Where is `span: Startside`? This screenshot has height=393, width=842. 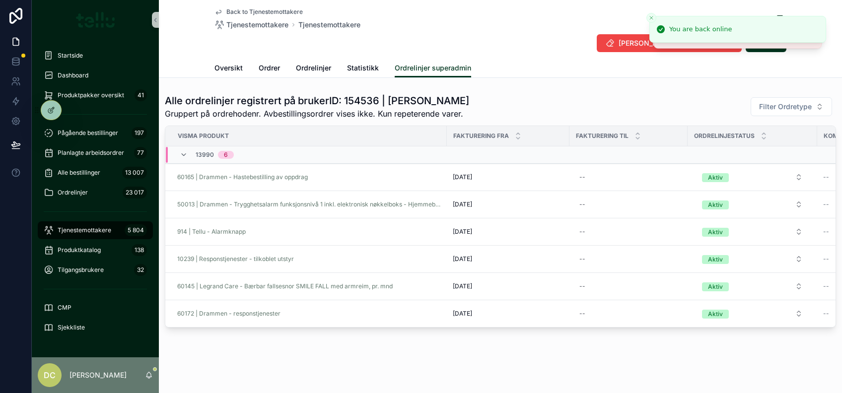
span: Startside is located at coordinates (70, 56).